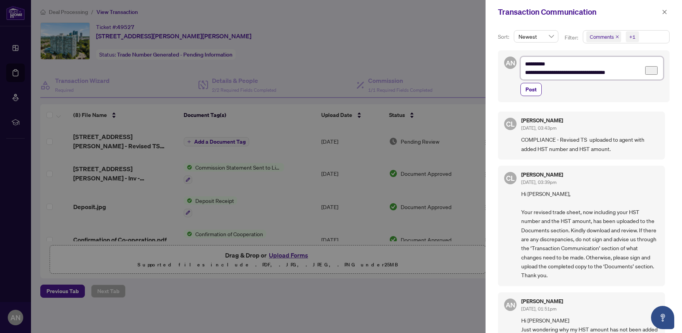 Image resolution: width=682 pixels, height=333 pixels. I want to click on p: Filter:, so click(572, 38).